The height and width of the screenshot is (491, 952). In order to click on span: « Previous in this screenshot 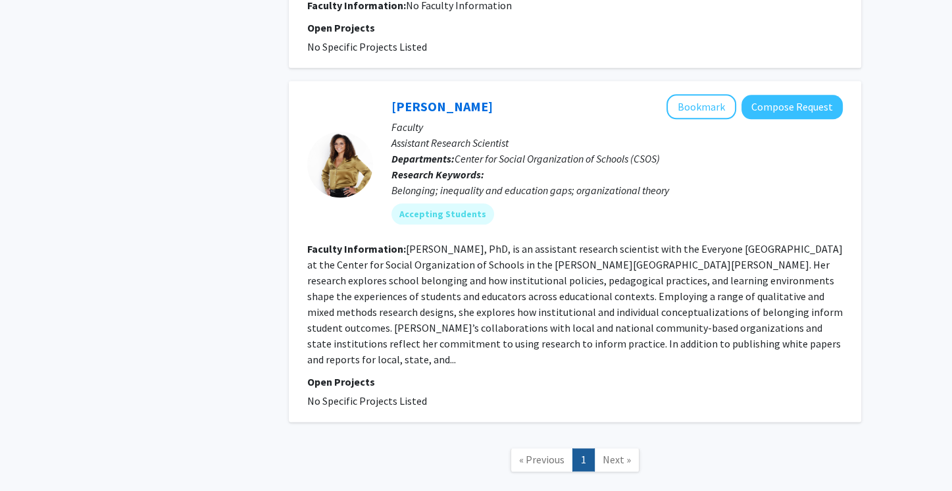, I will do `click(541, 459)`.